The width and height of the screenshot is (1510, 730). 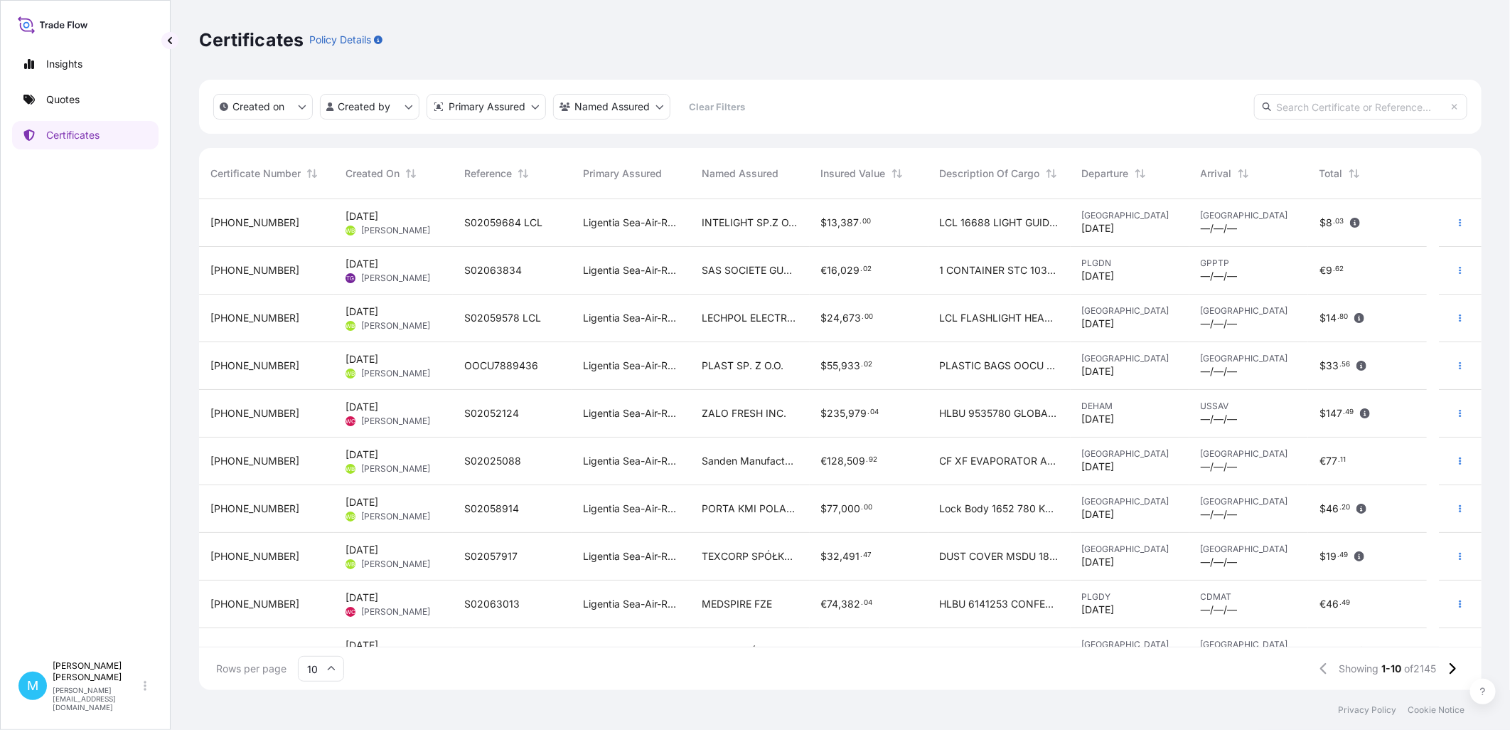 I want to click on p: Primary Assured, so click(x=487, y=107).